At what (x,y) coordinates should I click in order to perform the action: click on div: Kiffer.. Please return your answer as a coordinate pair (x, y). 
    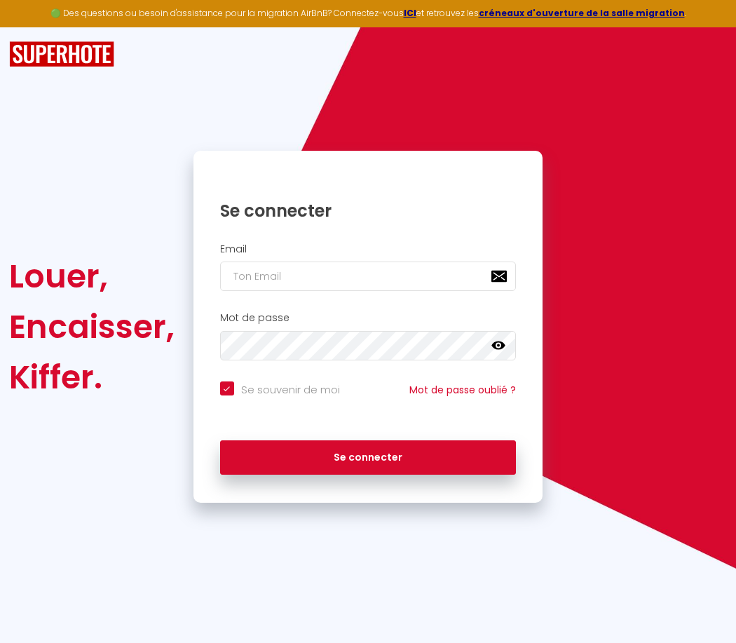
    Looking at the image, I should click on (92, 377).